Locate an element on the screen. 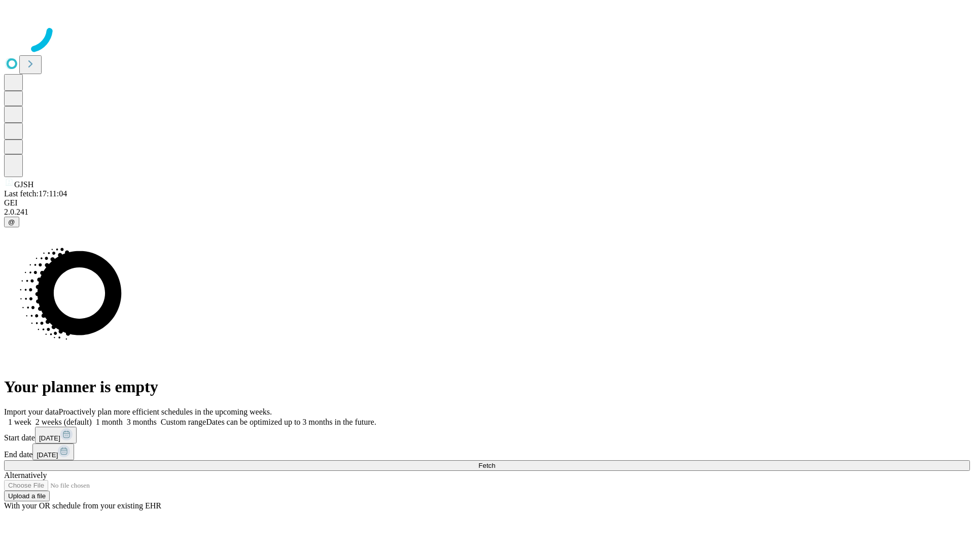  div: GEI is located at coordinates (487, 203).